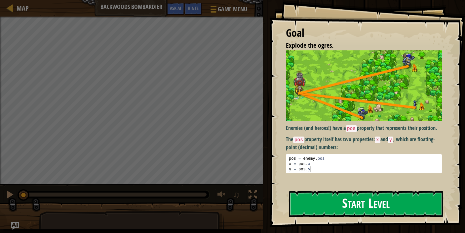  Describe the element at coordinates (176, 8) in the screenshot. I see `span: Ask AI` at that location.